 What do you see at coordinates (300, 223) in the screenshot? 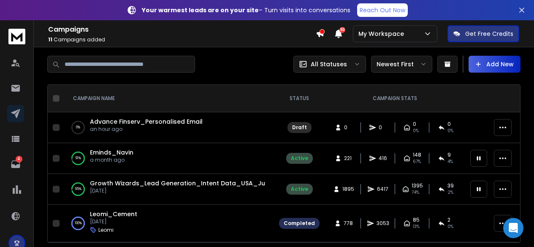
I see `div: Completed` at bounding box center [300, 223].